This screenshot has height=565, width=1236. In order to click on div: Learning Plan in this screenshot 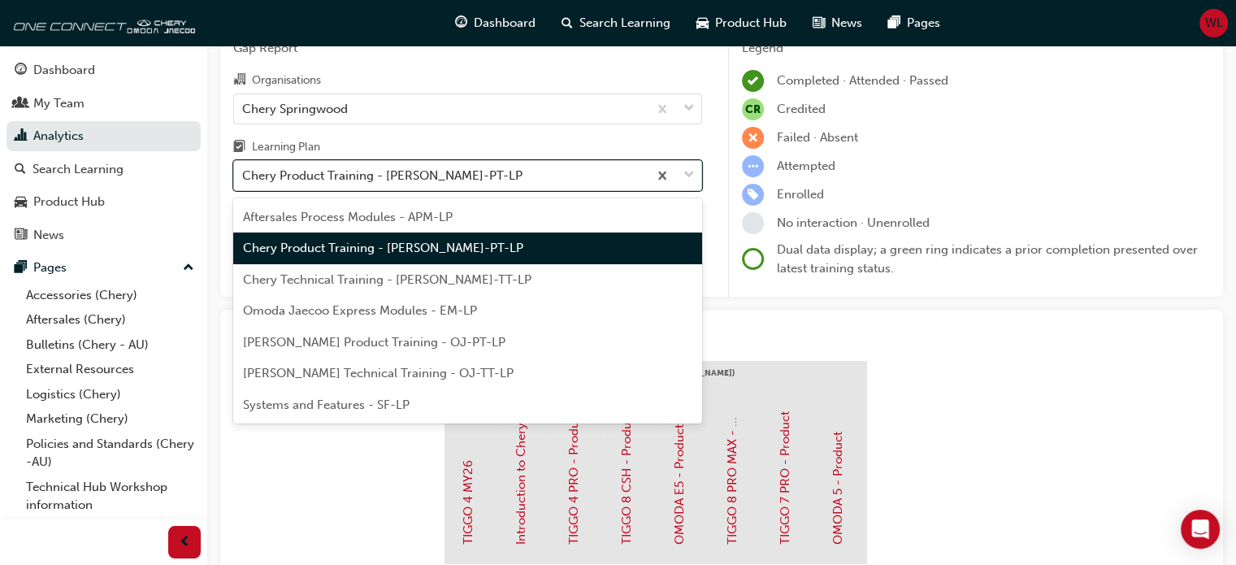, I will do `click(286, 147)`.